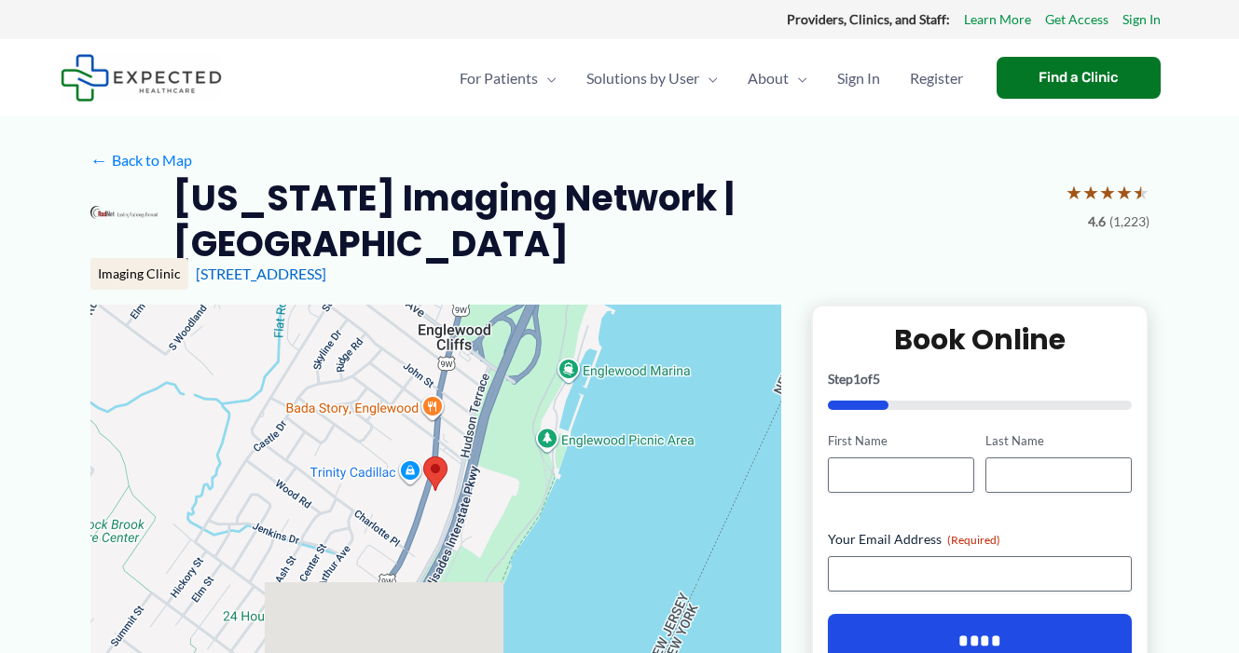 The width and height of the screenshot is (1239, 653). What do you see at coordinates (1058, 441) in the screenshot?
I see `label: Last Name` at bounding box center [1058, 441].